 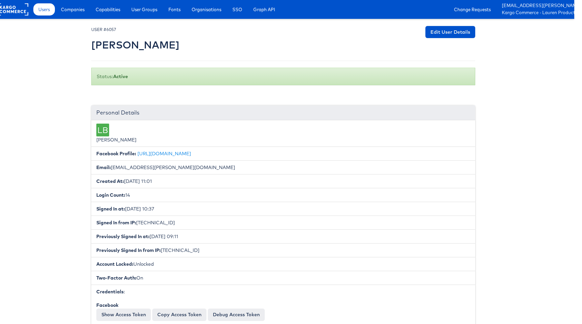 What do you see at coordinates (283, 113) in the screenshot?
I see `div: Personal Details` at bounding box center [283, 113].